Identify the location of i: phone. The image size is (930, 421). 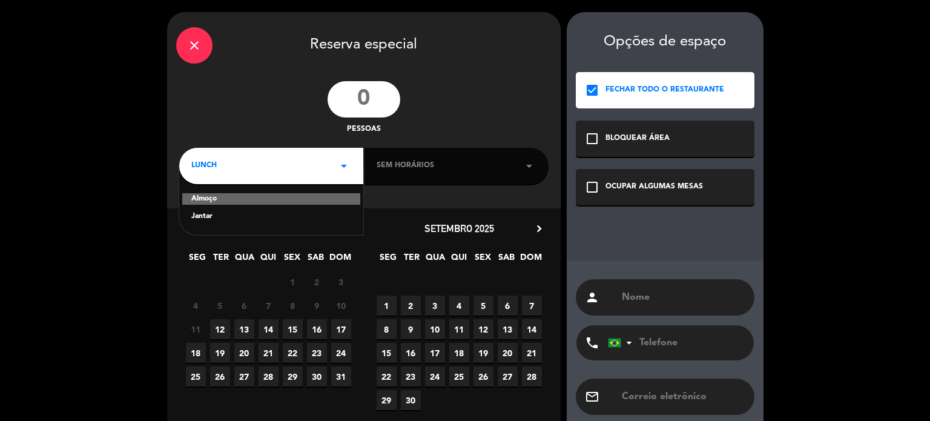
(592, 343).